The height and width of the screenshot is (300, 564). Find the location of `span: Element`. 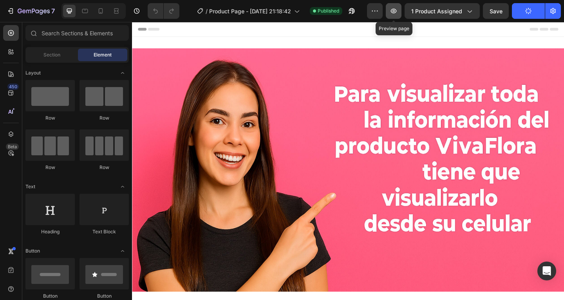

span: Element is located at coordinates (103, 55).